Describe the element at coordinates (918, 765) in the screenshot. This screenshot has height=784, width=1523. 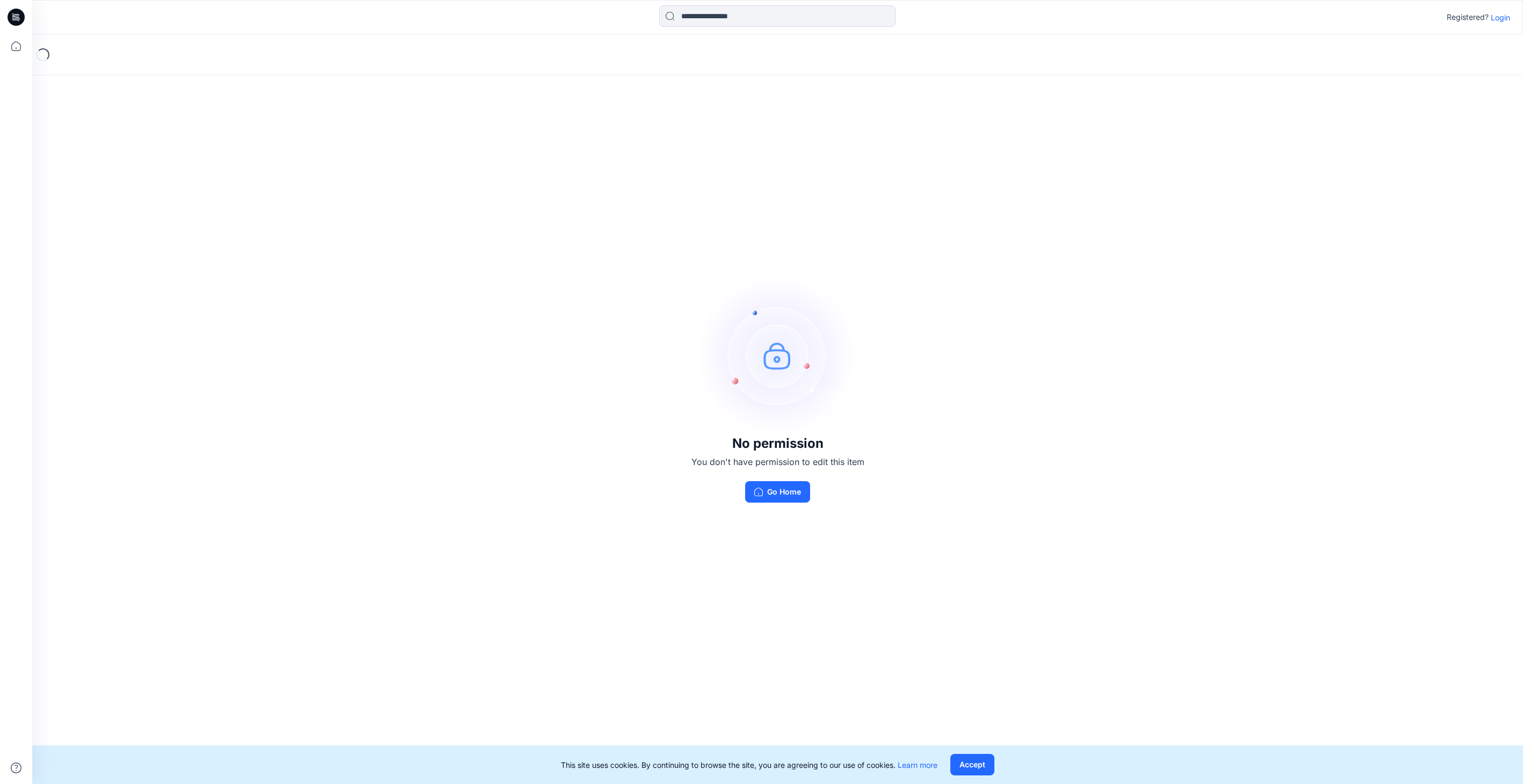
I see `a: Learn more` at that location.